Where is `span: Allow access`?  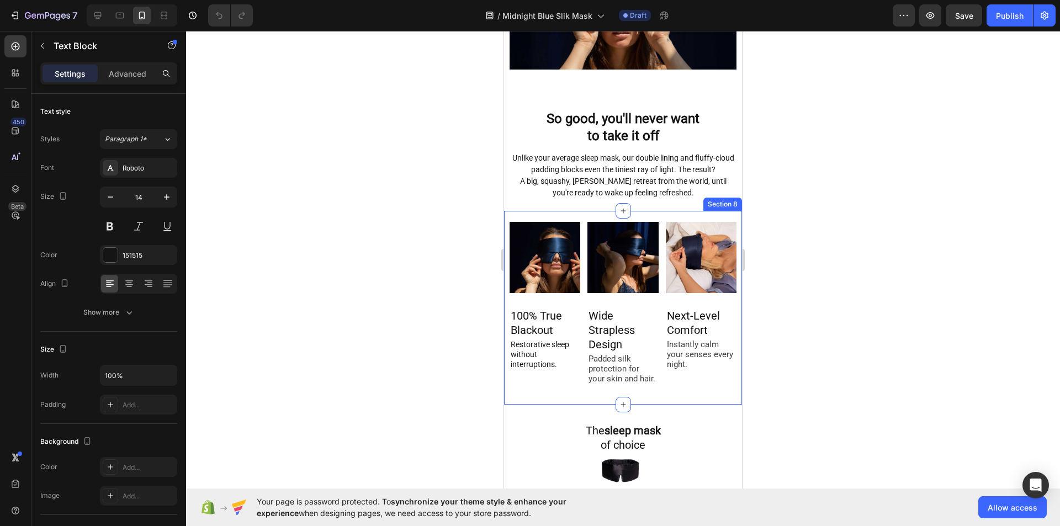 span: Allow access is located at coordinates (1013, 508).